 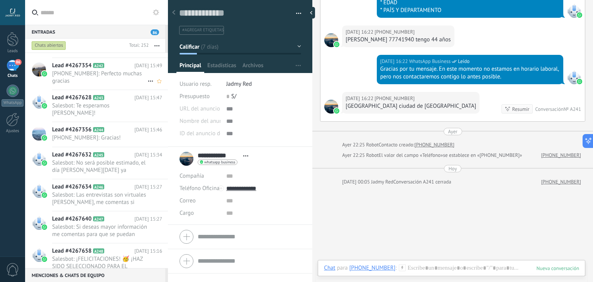 I want to click on div: * ⁠PAÍS Y DEPARTAMENTO, so click(x=470, y=10).